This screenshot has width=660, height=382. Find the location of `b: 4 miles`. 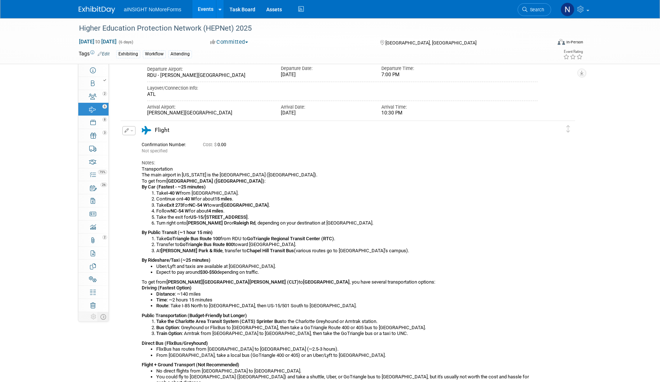

b: 4 miles is located at coordinates (216, 210).